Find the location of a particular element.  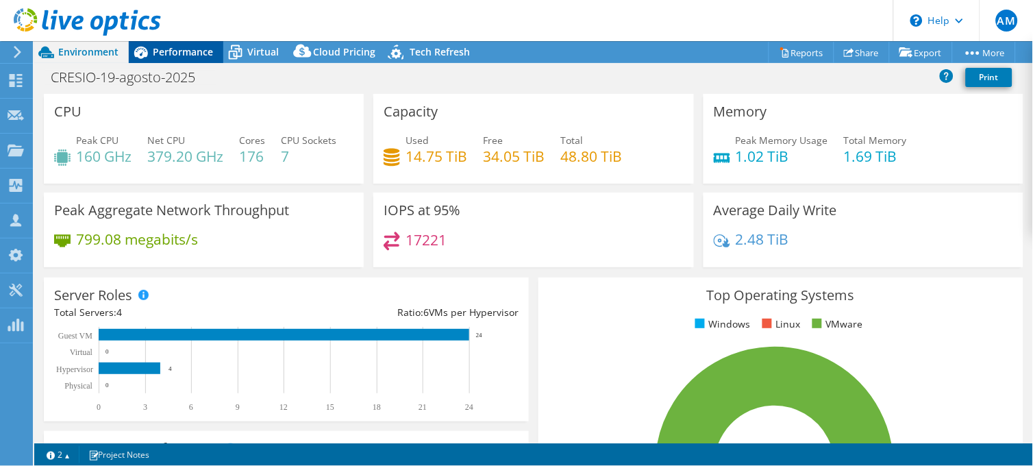

h1: CRESIO-19-agosto-2025 is located at coordinates (130, 77).